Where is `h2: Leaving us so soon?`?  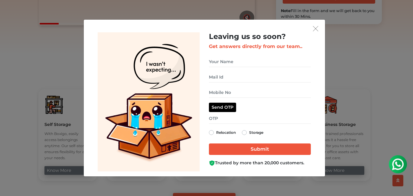
h2: Leaving us so soon? is located at coordinates (260, 37).